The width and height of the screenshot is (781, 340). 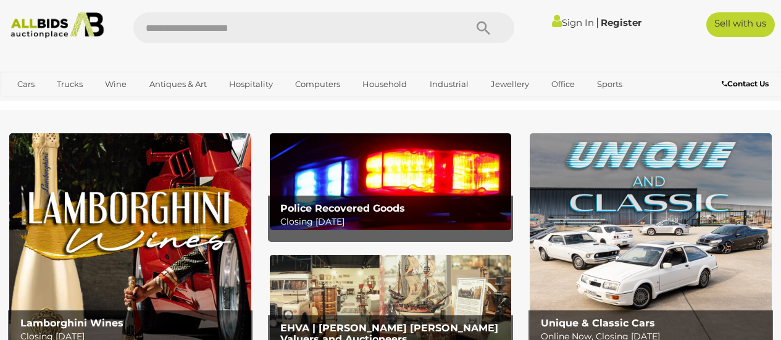 What do you see at coordinates (57, 25) in the screenshot?
I see `img: Allbids.com.au` at bounding box center [57, 25].